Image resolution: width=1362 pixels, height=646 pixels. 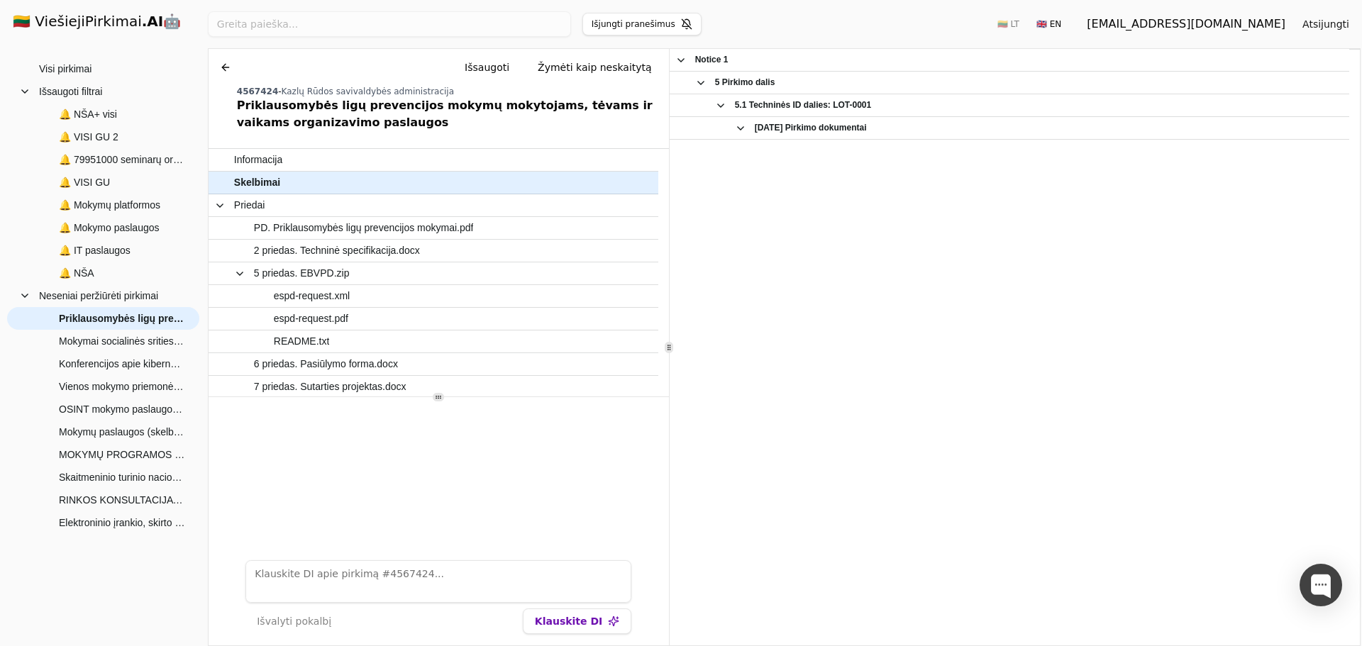 What do you see at coordinates (109, 205) in the screenshot?
I see `span: 🔔 Mokymų platformos` at bounding box center [109, 205].